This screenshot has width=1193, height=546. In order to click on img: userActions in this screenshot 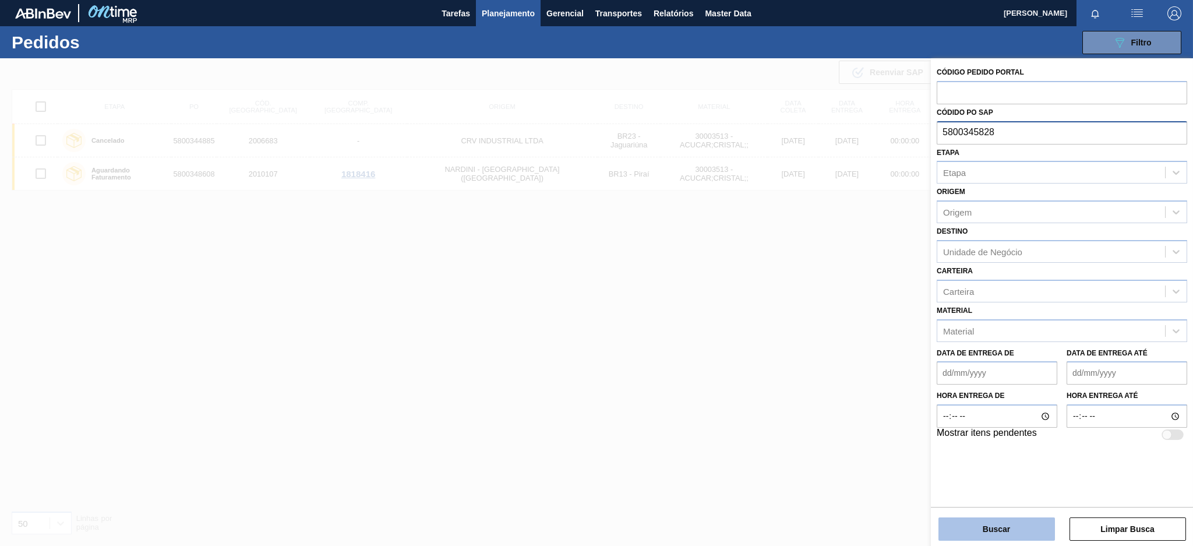, I will do `click(1137, 13)`.